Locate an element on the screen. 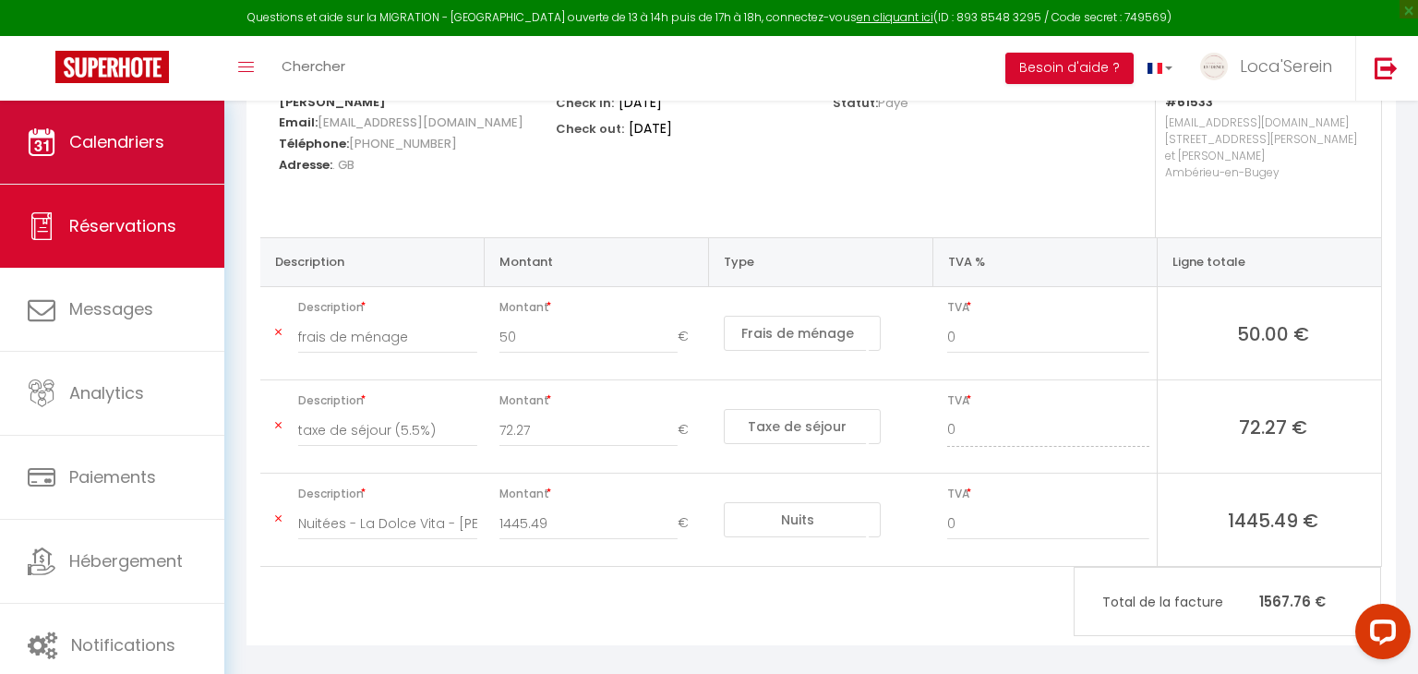 The image size is (1418, 674). a: ... Loca'Serein is located at coordinates (1270, 68).